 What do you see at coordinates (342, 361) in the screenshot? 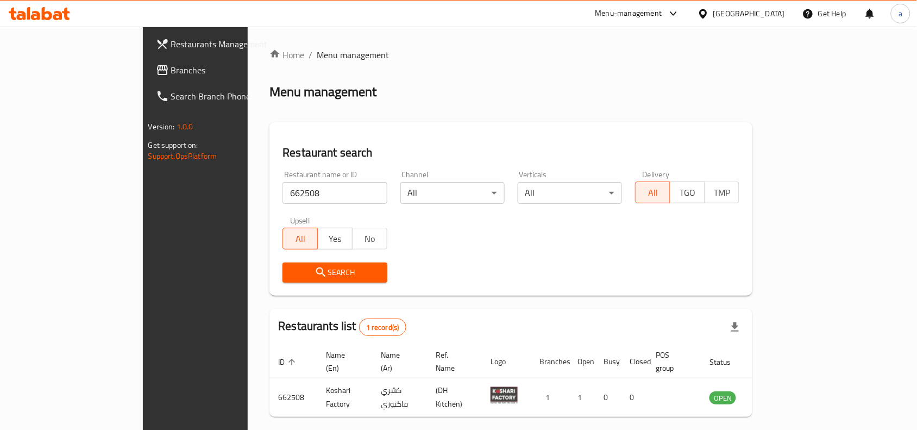
I see `span: Name (En)` at bounding box center [342, 361].